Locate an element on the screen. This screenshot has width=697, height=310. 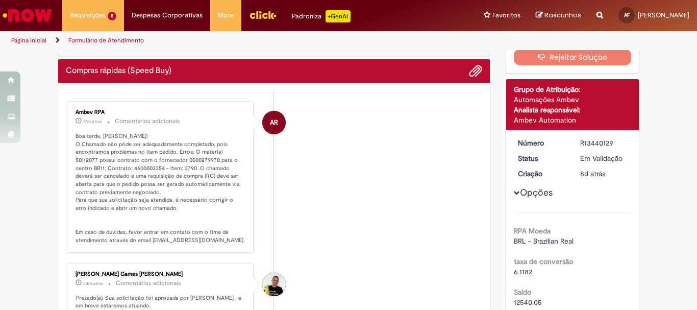
time: 22/08/2025 14:25:01 is located at coordinates (592, 173).